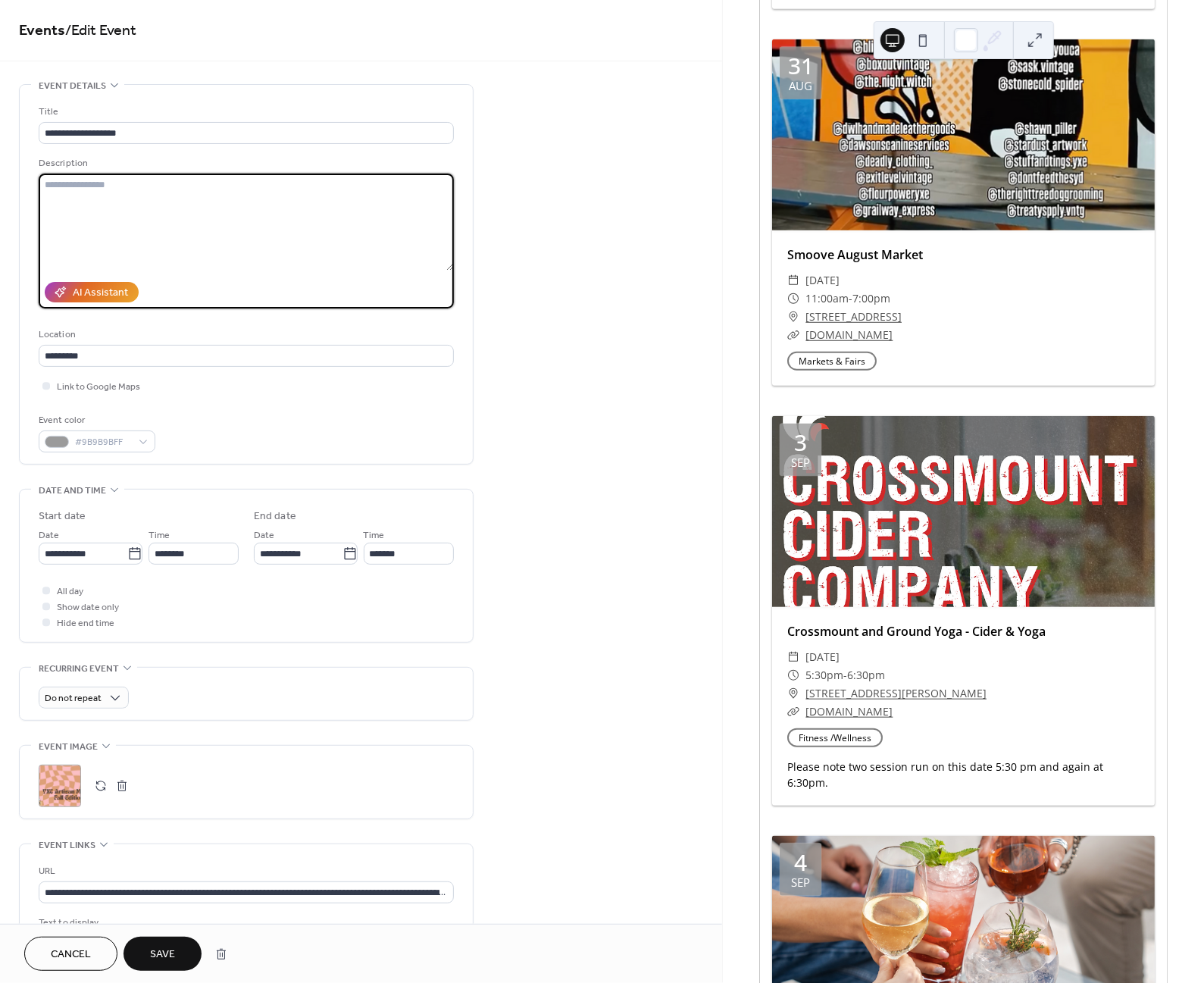 This screenshot has width=1204, height=983. What do you see at coordinates (70, 953) in the screenshot?
I see `button: Cancel` at bounding box center [70, 953].